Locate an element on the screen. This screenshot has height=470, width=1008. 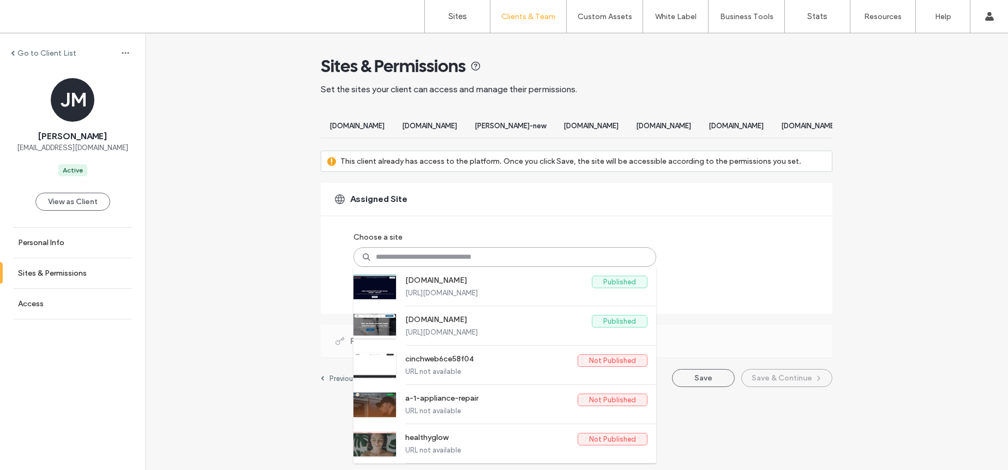
a: Previous is located at coordinates (339, 378).